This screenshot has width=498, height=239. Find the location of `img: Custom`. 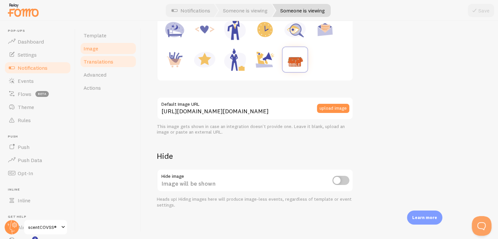

img: Custom is located at coordinates (295, 60).